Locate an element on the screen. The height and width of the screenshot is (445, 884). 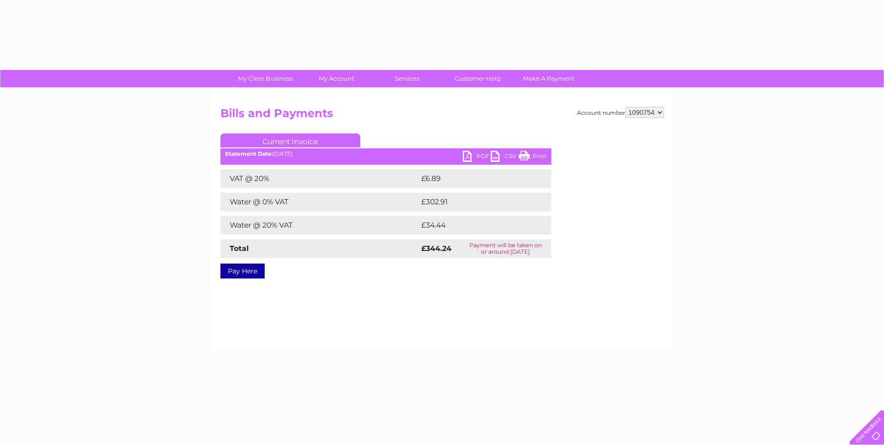
strong: Total is located at coordinates (239, 248).